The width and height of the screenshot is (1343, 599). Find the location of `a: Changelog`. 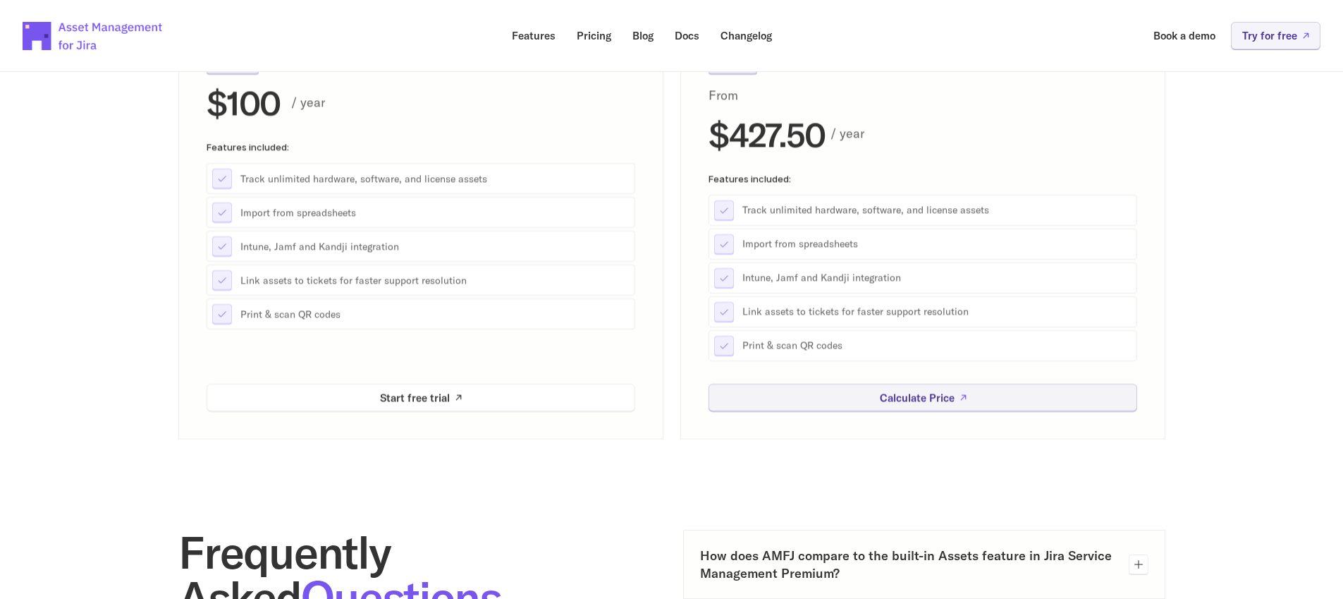

a: Changelog is located at coordinates (746, 35).